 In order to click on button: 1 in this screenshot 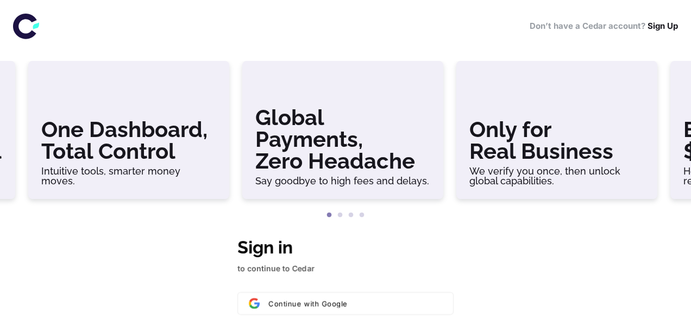, I will do `click(329, 215)`.